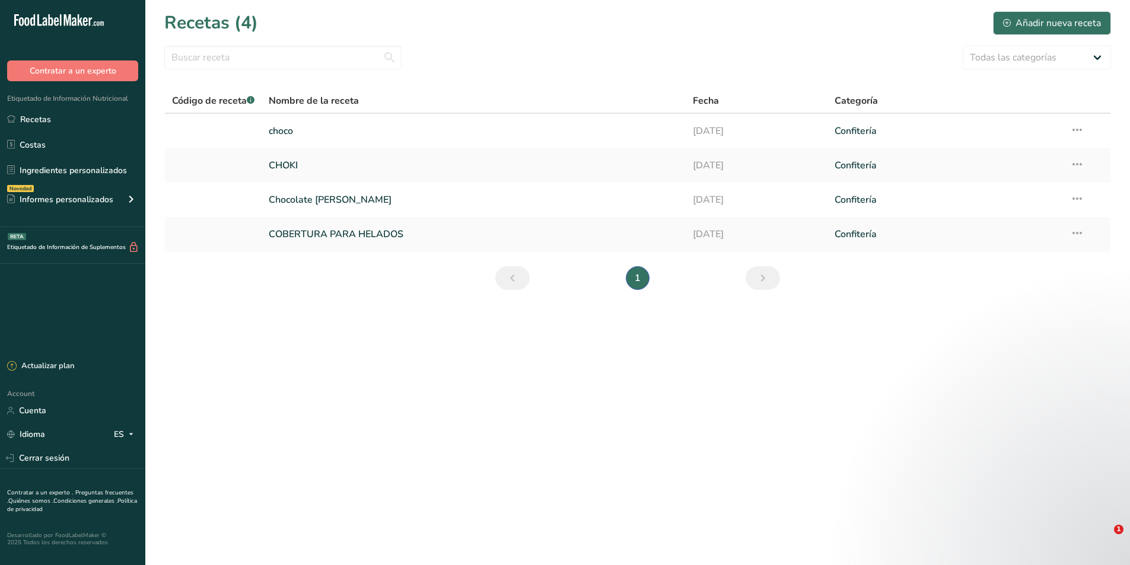 The image size is (1130, 565). I want to click on div: ES, so click(126, 435).